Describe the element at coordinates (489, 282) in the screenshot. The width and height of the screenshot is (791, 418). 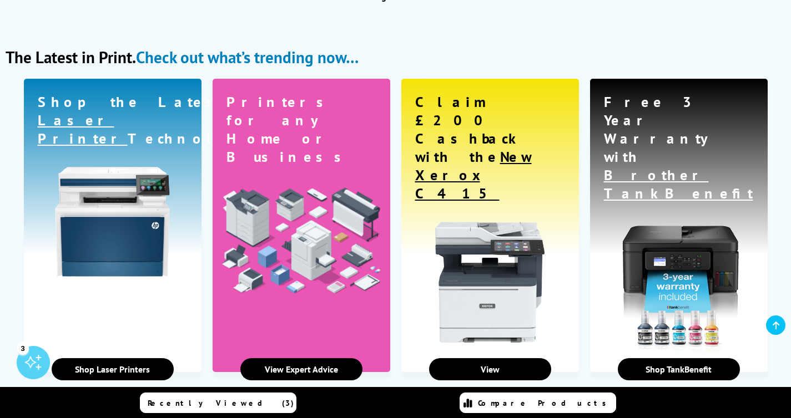
I see `img: Xerox C415 Laser Printer` at that location.